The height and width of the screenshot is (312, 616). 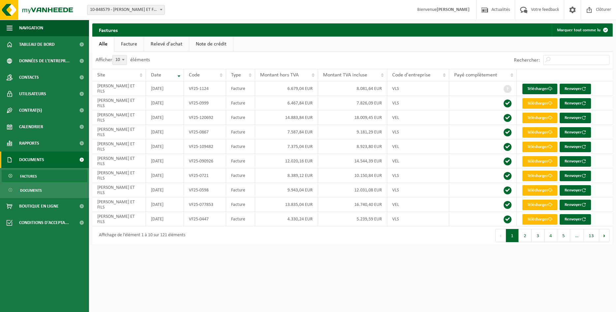 What do you see at coordinates (129, 44) in the screenshot?
I see `a: Facture` at bounding box center [129, 44].